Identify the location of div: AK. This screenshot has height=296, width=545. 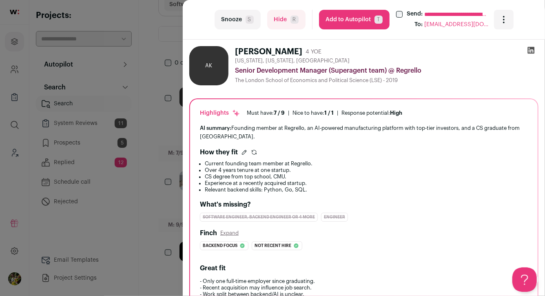
(209, 66).